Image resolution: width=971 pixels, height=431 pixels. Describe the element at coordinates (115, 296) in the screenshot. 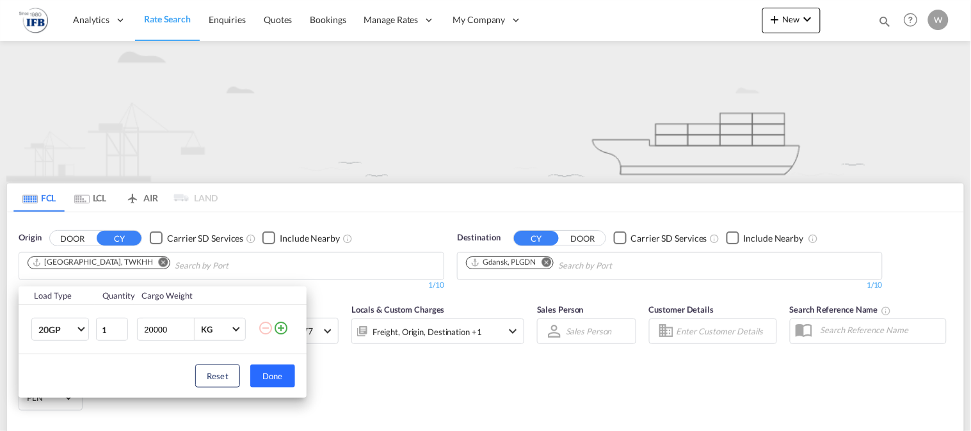

I see `th: Quantity` at that location.